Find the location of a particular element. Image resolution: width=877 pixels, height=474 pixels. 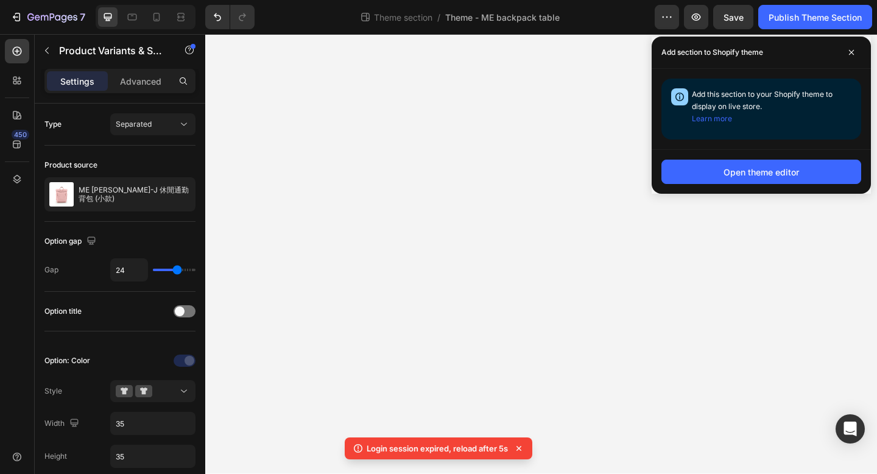

span: Save is located at coordinates (734, 17).